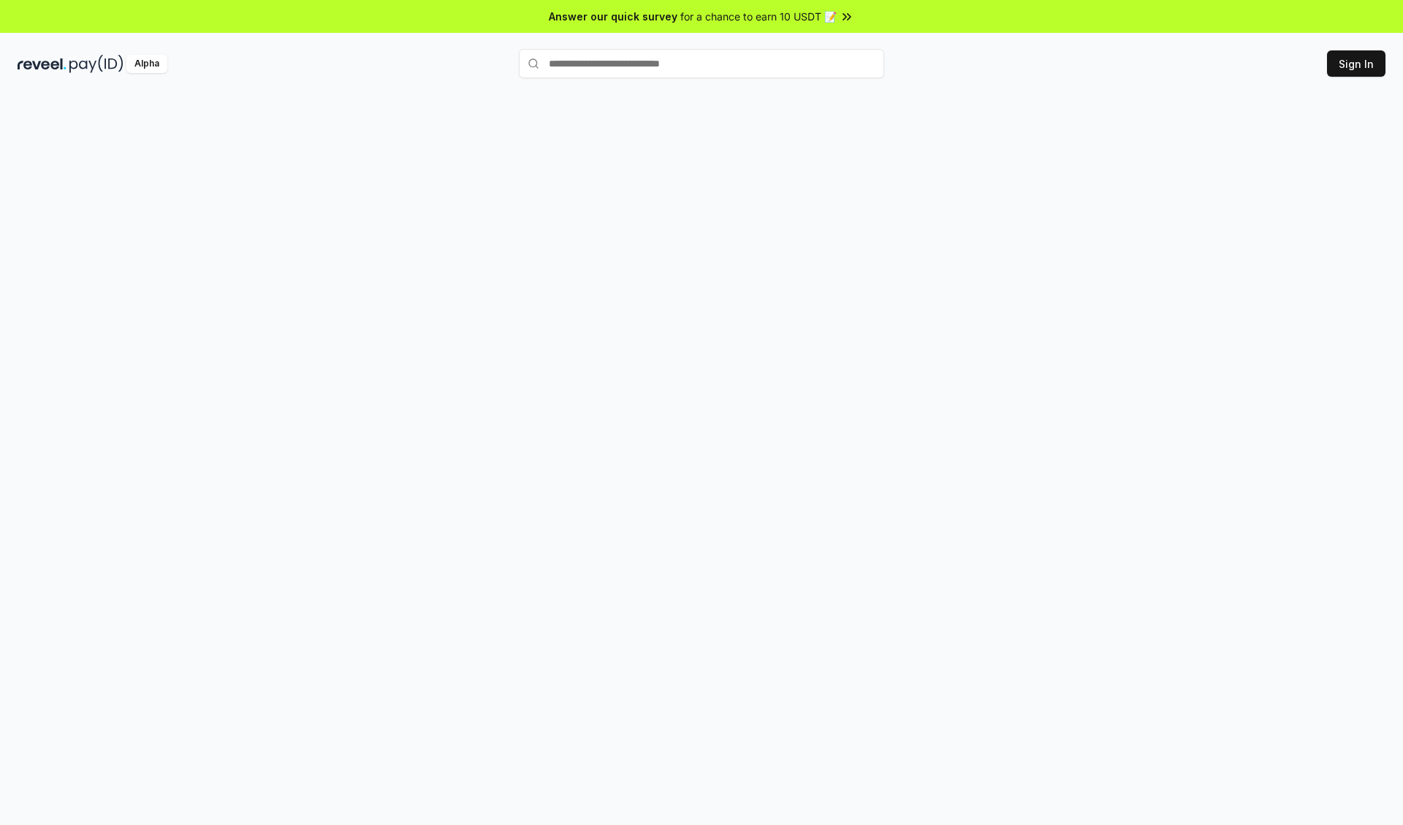 The image size is (1403, 825). Describe the element at coordinates (759, 16) in the screenshot. I see `span: for a chance to earn 10 USDT 📝` at that location.